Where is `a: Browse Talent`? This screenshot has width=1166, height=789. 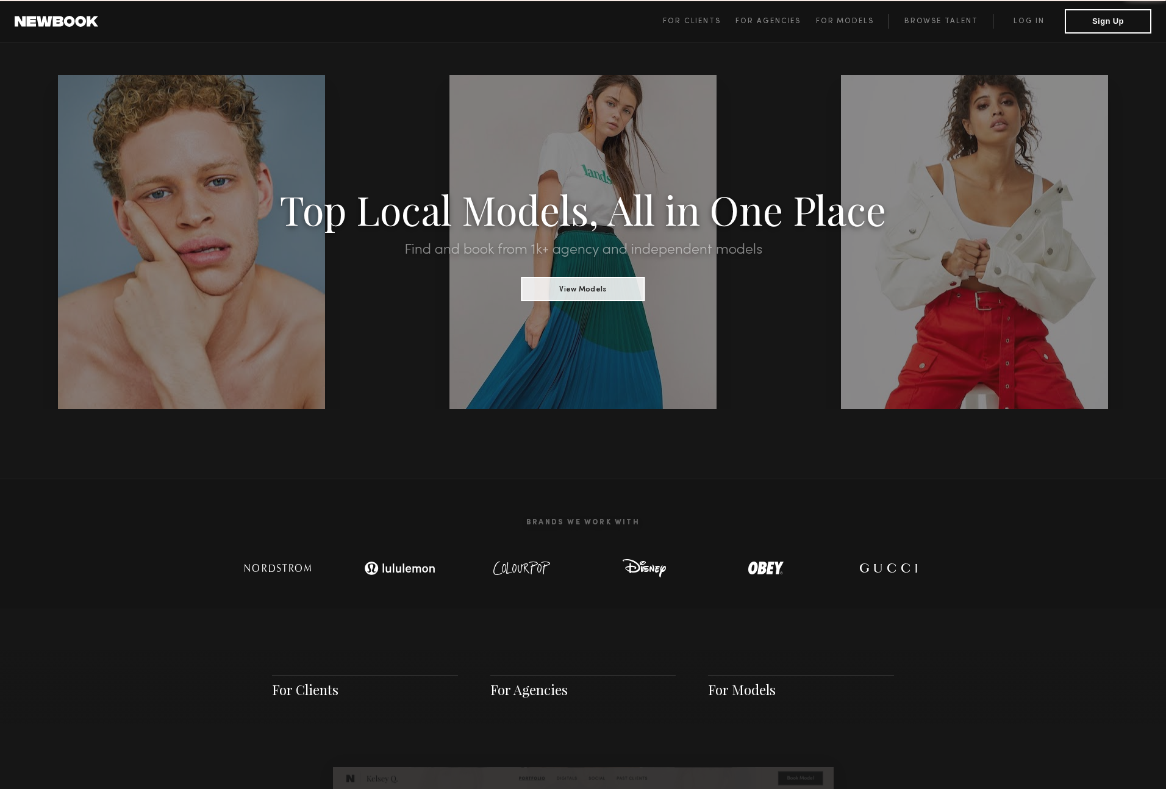
a: Browse Talent is located at coordinates (940, 21).